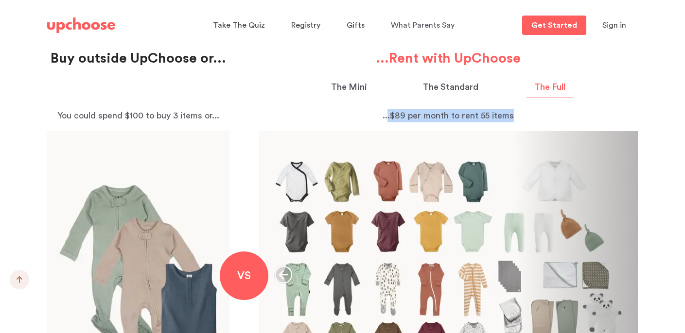 The width and height of the screenshot is (685, 333). I want to click on button: The Full, so click(550, 89).